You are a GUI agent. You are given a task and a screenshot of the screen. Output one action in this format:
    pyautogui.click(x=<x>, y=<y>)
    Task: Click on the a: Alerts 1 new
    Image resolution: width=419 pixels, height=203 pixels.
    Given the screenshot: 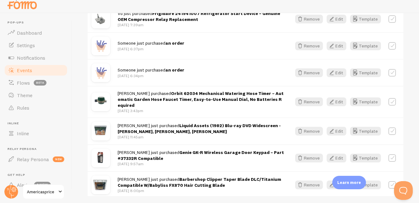 What is the action you would take?
    pyautogui.click(x=36, y=185)
    